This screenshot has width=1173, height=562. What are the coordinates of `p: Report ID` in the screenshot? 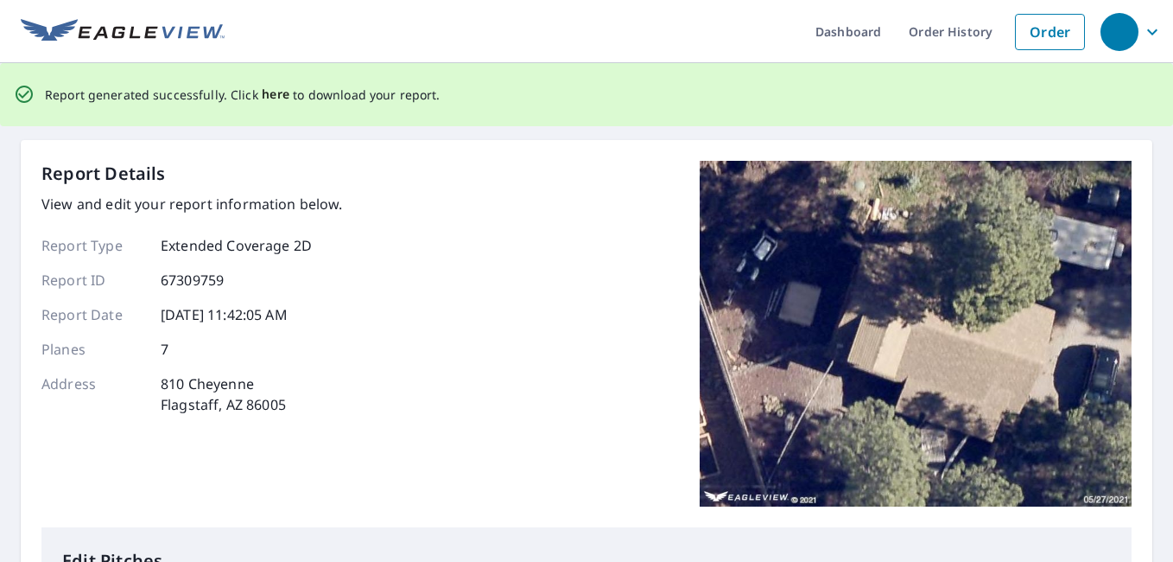 It's located at (93, 280).